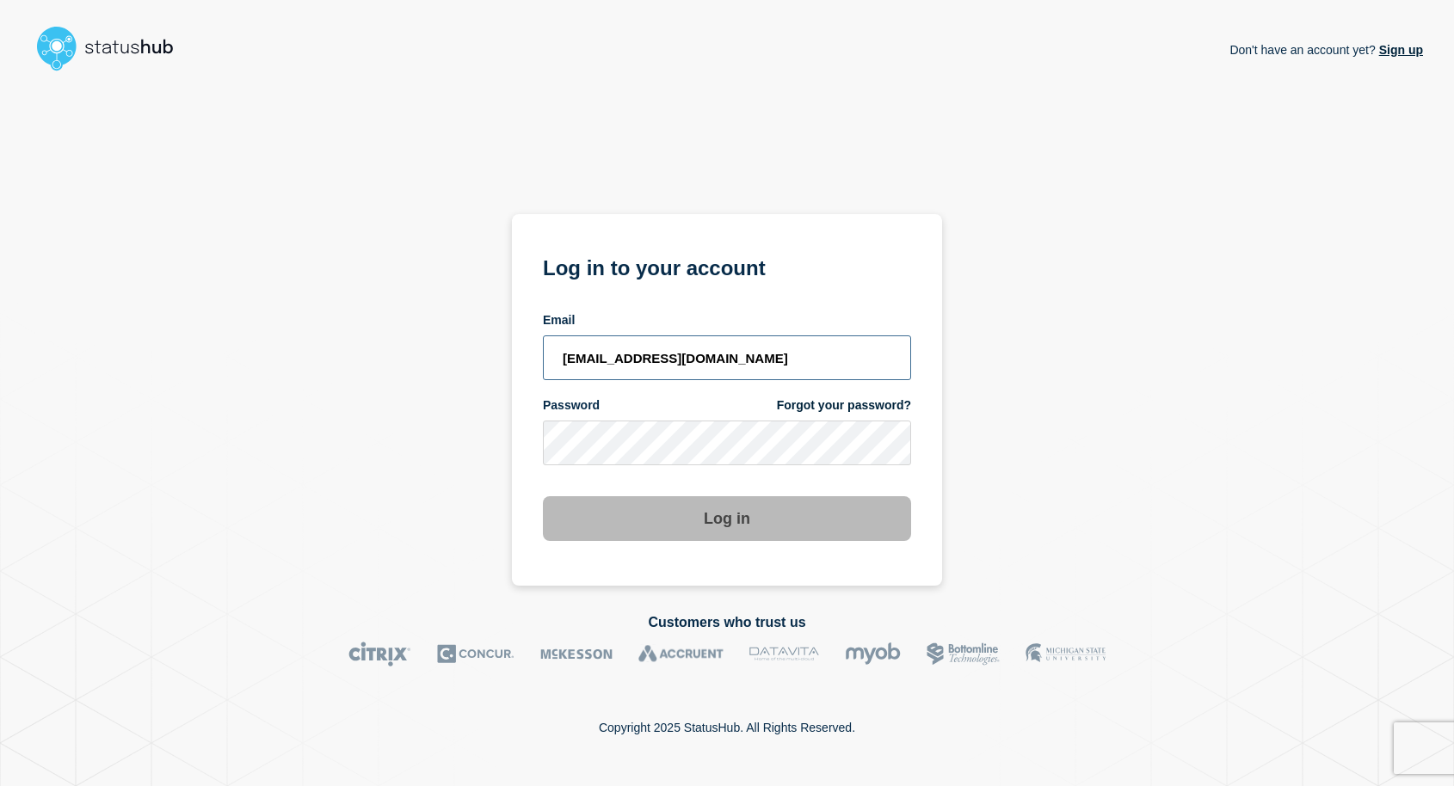  What do you see at coordinates (784, 654) in the screenshot?
I see `img: DataVita logo` at bounding box center [784, 654].